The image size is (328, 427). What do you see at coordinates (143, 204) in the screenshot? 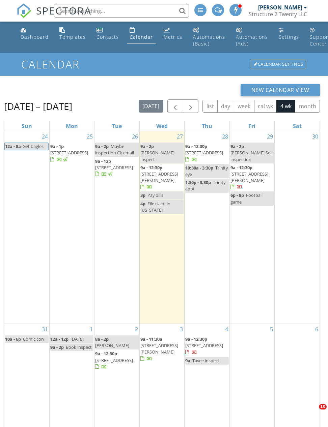
I see `span: 4p` at bounding box center [143, 204].